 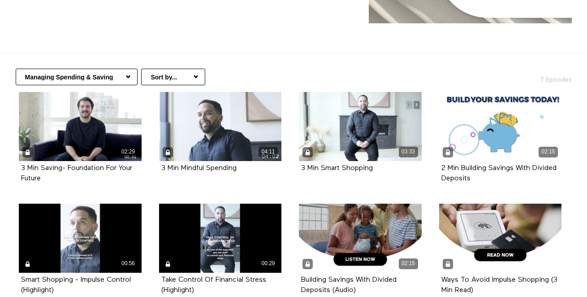 I want to click on a: 2 Min Building Savings With Divided Deposits 02:15, so click(x=501, y=126).